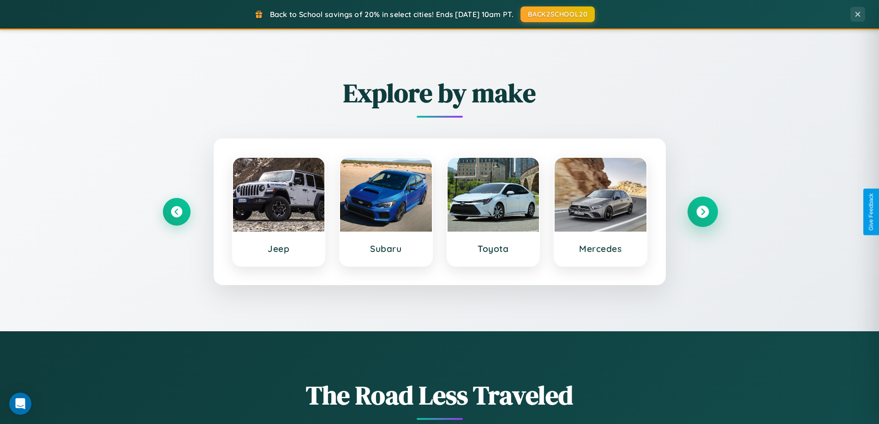 This screenshot has height=424, width=879. Describe the element at coordinates (493, 249) in the screenshot. I see `h3: Toyota` at that location.